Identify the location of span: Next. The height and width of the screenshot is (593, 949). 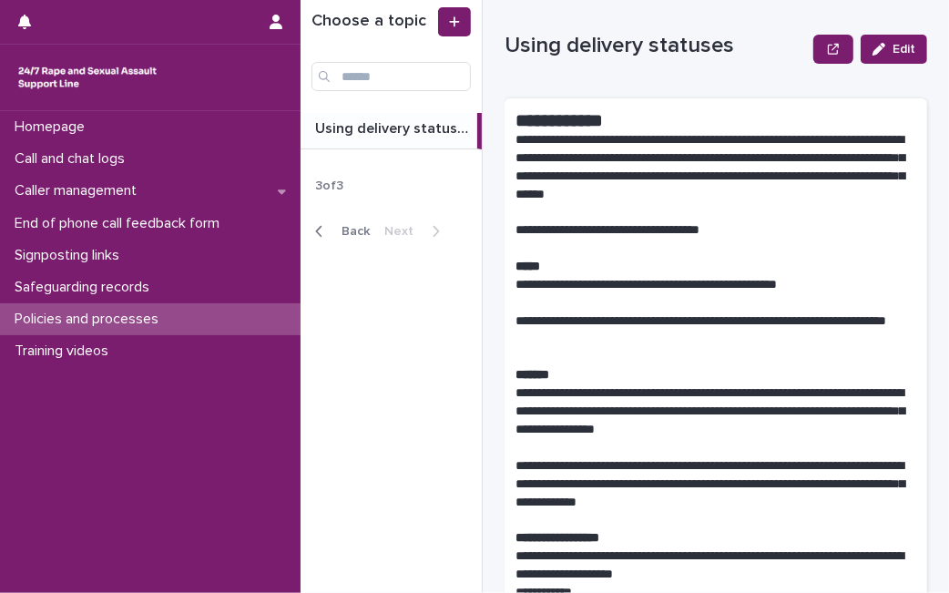
(404, 231).